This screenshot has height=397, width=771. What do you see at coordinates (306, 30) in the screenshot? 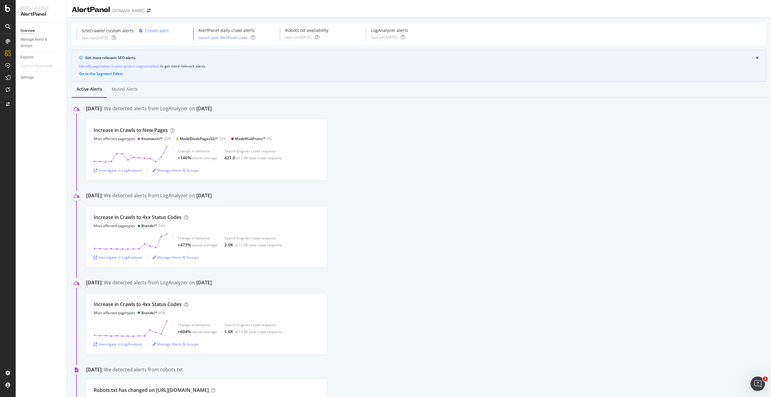
I see `div: Robots.txt availability` at bounding box center [306, 30].